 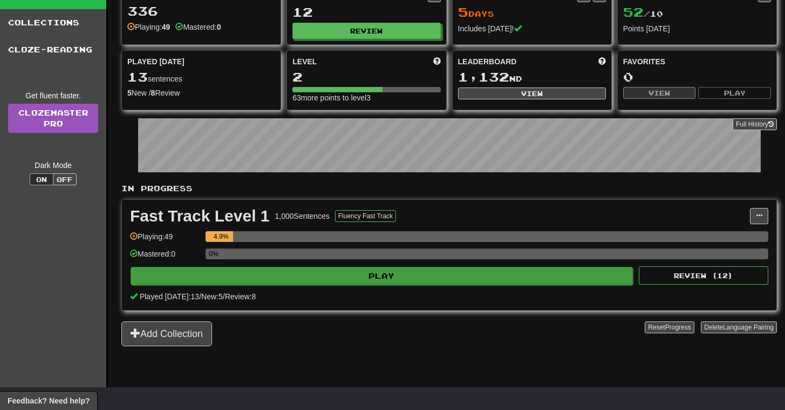 What do you see at coordinates (212, 296) in the screenshot?
I see `span: New: 5` at bounding box center [212, 296].